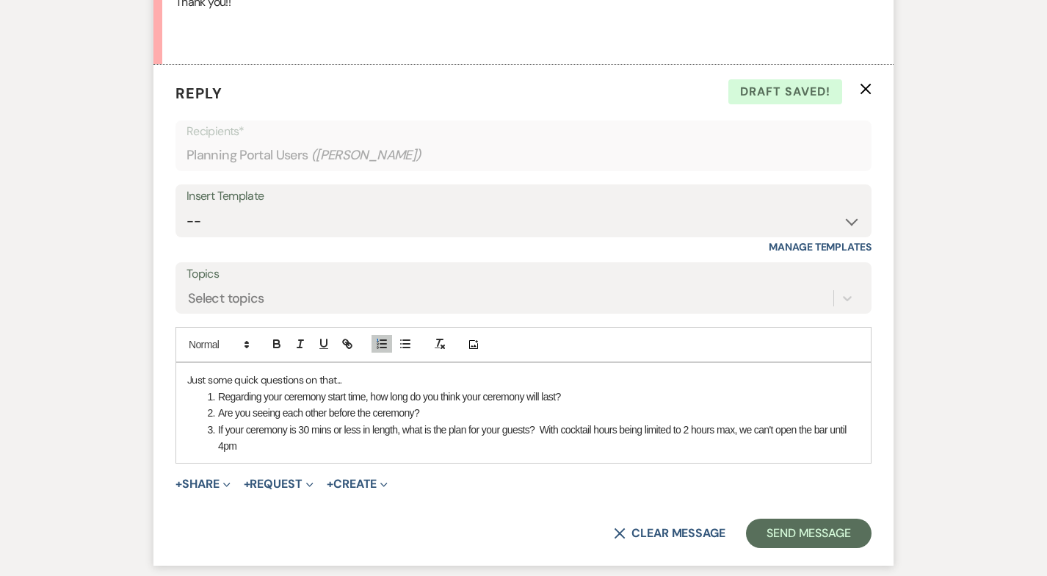 Image resolution: width=1047 pixels, height=576 pixels. Describe the element at coordinates (808, 533) in the screenshot. I see `button: Send Message` at that location.